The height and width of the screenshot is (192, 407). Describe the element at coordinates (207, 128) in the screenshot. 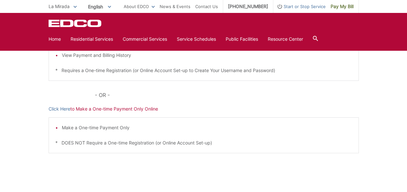

I see `li: Make a One-time Payment Only` at that location.